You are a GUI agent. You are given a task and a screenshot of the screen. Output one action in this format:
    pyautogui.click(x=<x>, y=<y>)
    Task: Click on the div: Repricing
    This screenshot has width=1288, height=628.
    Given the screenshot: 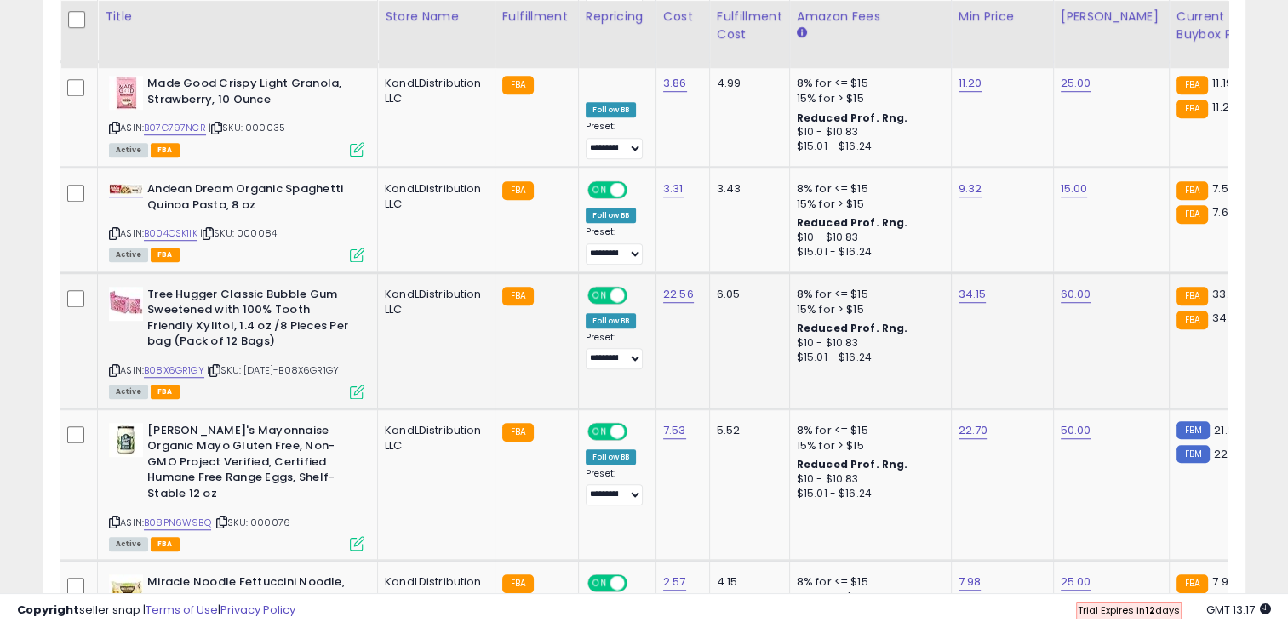 What is the action you would take?
    pyautogui.click(x=617, y=16)
    